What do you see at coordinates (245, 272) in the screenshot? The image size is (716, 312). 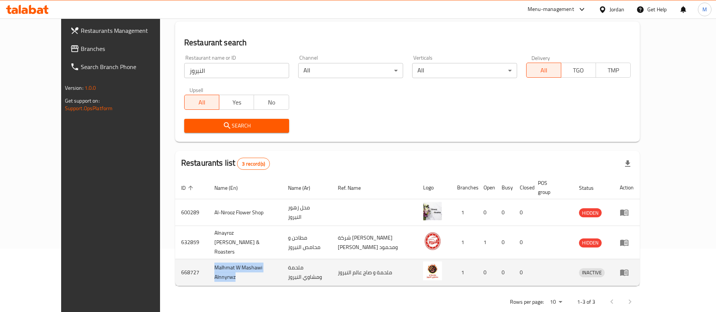 I see `td: Malhmat W Mashawi Alnnyrwz` at bounding box center [245, 272].